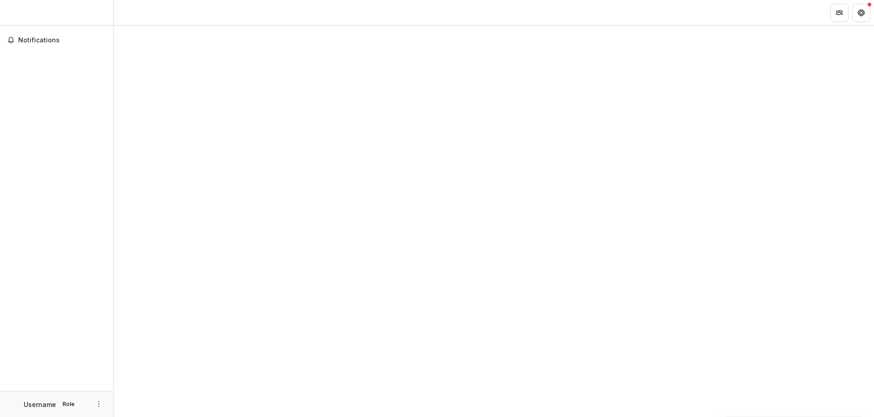 The height and width of the screenshot is (417, 874). What do you see at coordinates (840, 13) in the screenshot?
I see `button: Partners` at bounding box center [840, 13].